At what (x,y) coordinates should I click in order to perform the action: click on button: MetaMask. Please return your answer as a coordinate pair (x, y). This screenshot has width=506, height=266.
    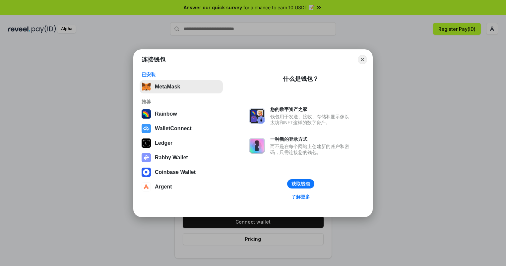
    Looking at the image, I should click on (181, 87).